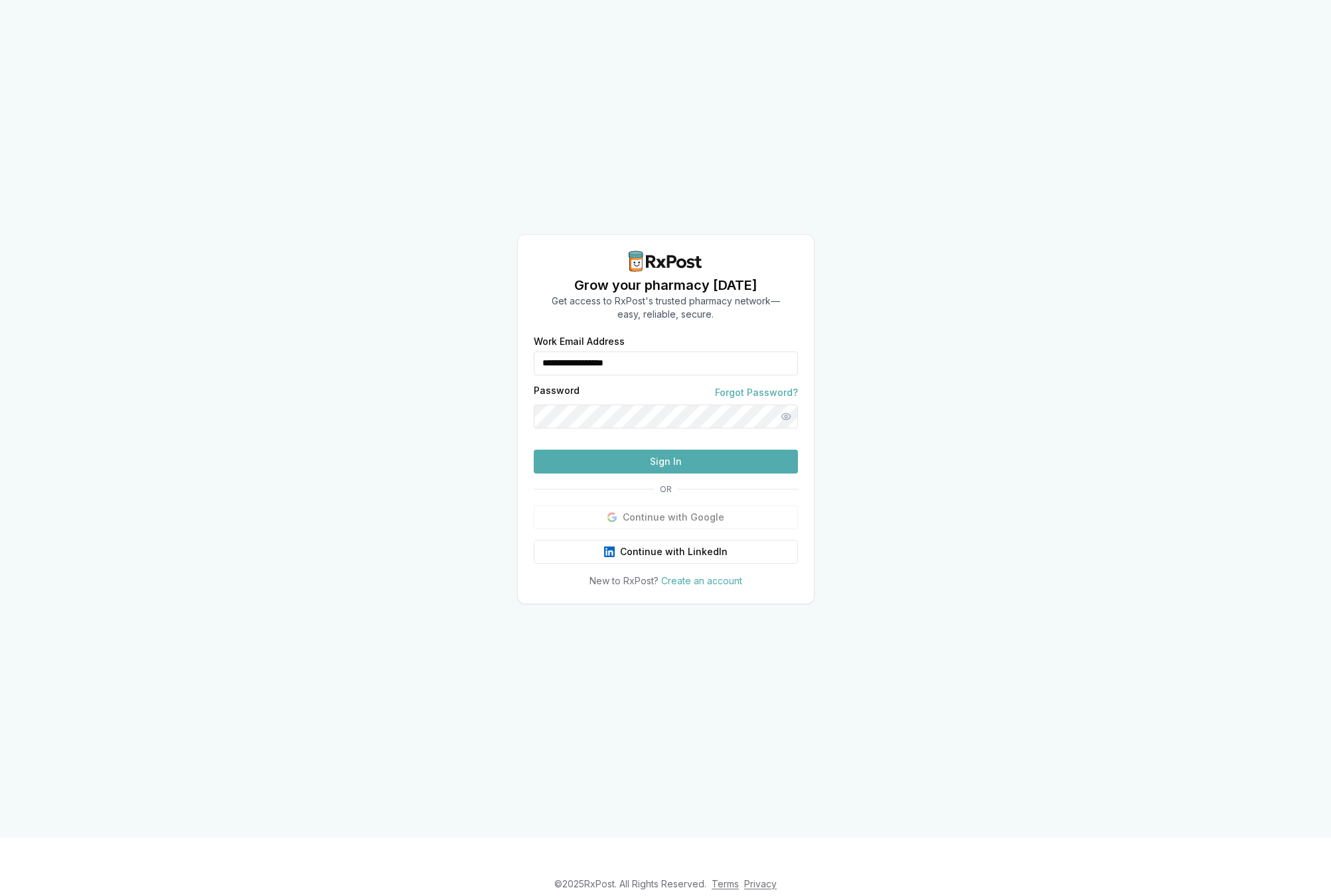 This screenshot has width=1331, height=896. What do you see at coordinates (666, 308) in the screenshot?
I see `p: Get access to RxPost's trusted pharmacy network— easy, reliable, secure.` at bounding box center [666, 308].